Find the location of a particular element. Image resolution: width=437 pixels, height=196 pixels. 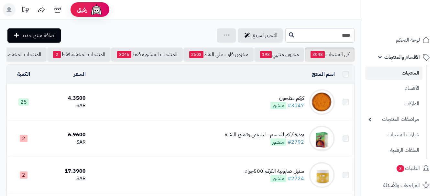

a: اسم المنتج is located at coordinates (323, 74).